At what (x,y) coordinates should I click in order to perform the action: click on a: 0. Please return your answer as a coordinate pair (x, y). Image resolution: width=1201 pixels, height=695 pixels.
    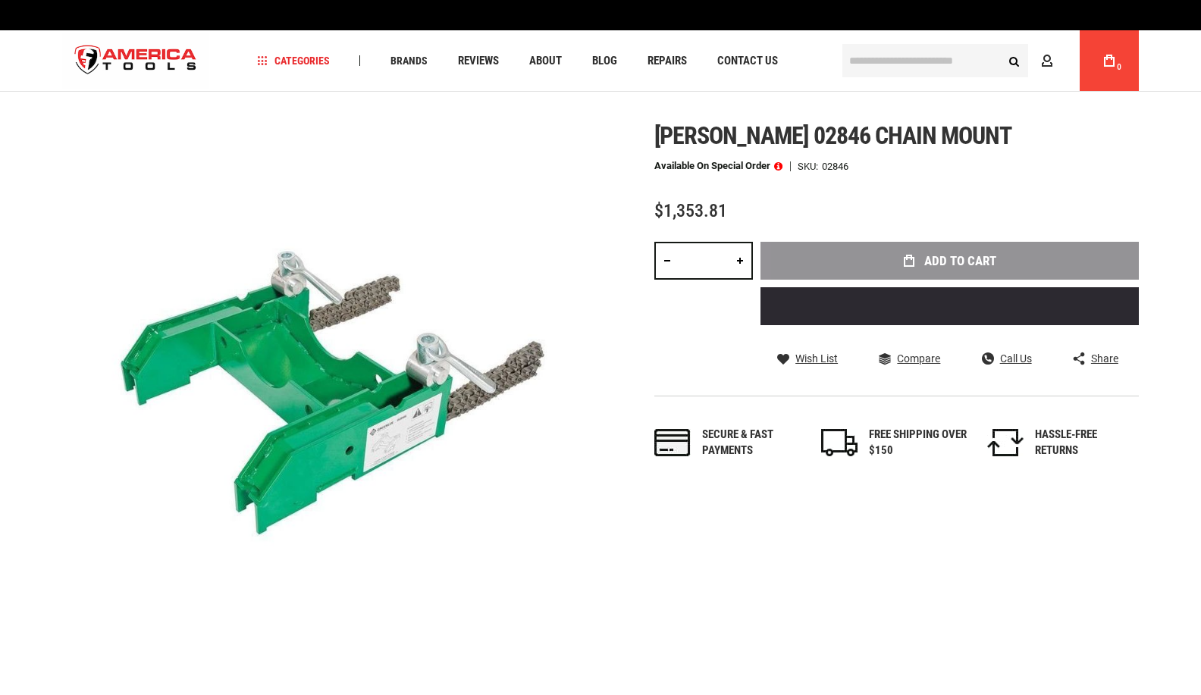
    Looking at the image, I should click on (1109, 61).